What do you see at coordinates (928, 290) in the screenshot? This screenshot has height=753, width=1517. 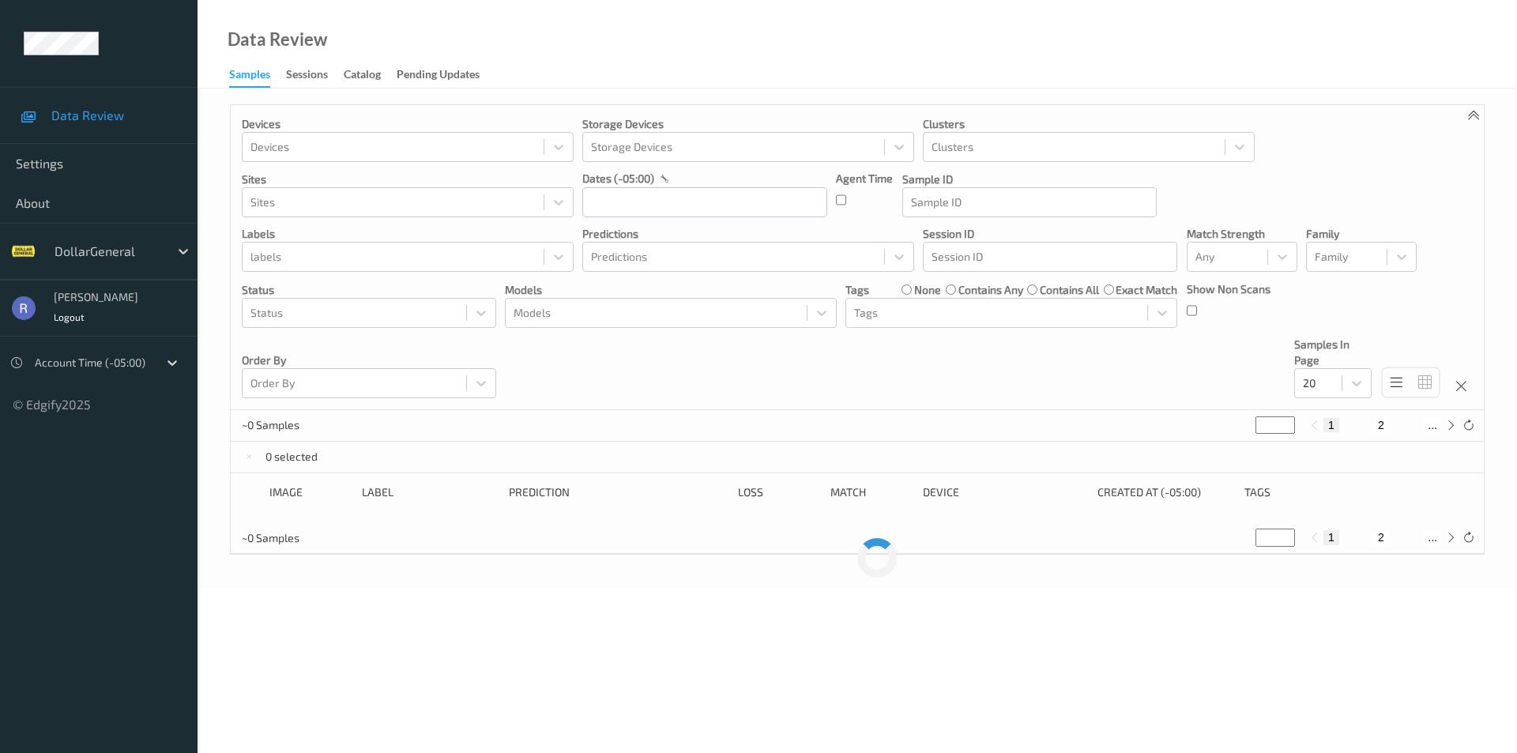 I see `label: none` at bounding box center [928, 290].